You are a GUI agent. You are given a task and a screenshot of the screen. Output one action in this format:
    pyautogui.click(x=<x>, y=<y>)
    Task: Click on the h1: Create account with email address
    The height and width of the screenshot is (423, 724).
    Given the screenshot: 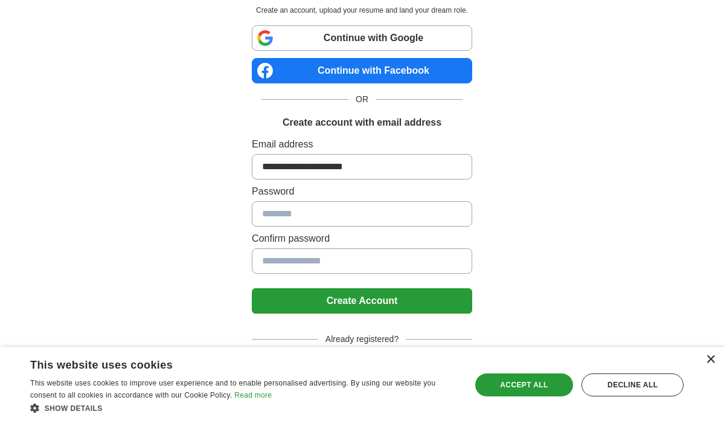 What is the action you would take?
    pyautogui.click(x=362, y=123)
    